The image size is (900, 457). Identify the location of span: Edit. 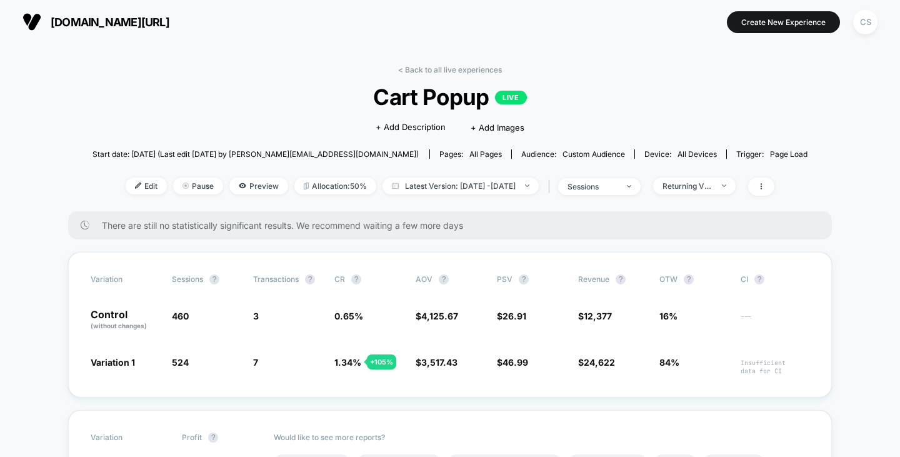
(146, 186).